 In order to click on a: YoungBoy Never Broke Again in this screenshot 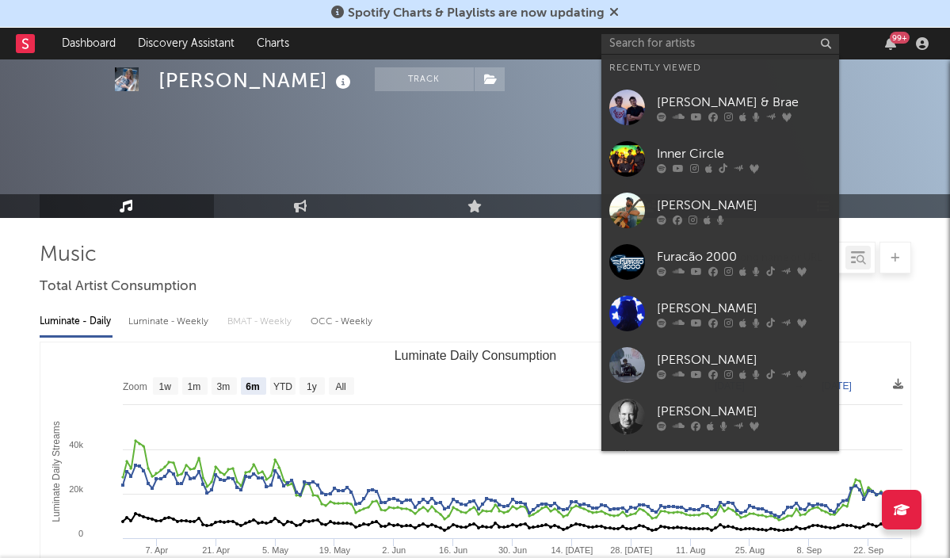, I will do `click(720, 468)`.